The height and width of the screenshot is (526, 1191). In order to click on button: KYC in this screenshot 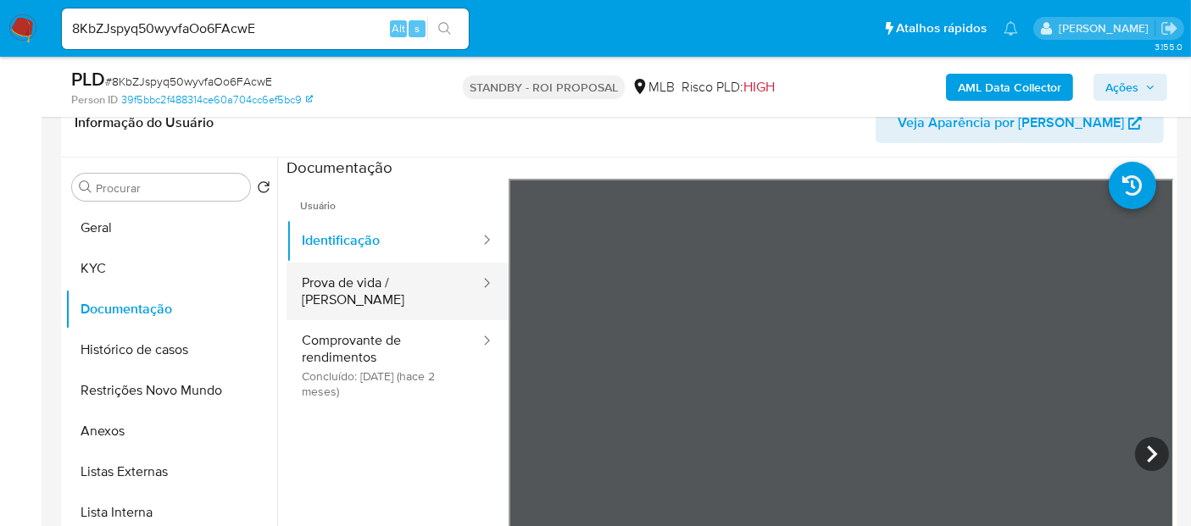, I will do `click(171, 269)`.